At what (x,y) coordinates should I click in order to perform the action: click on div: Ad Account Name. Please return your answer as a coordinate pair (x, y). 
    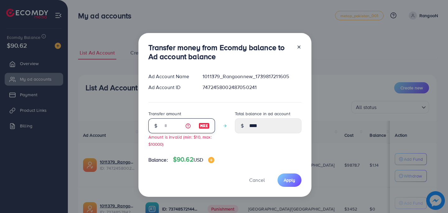
    Looking at the image, I should click on (170, 76).